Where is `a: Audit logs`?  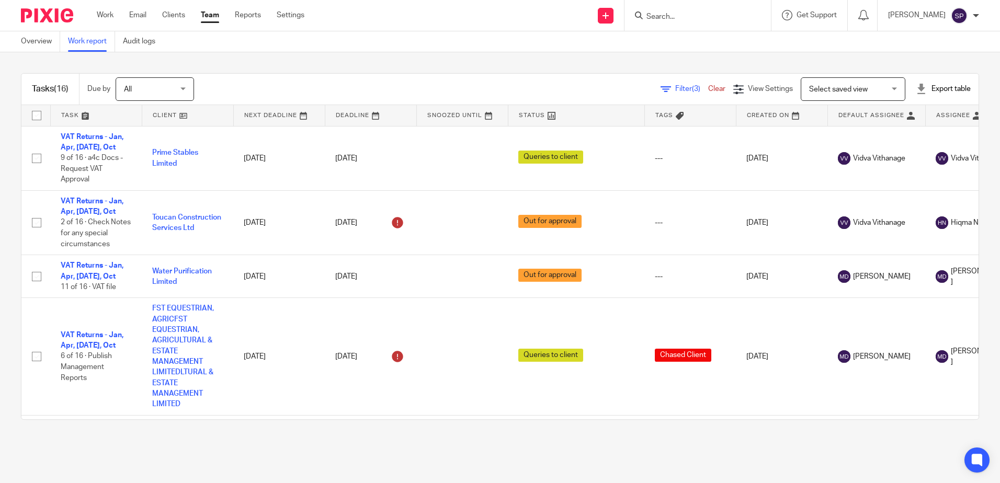 a: Audit logs is located at coordinates (143, 41).